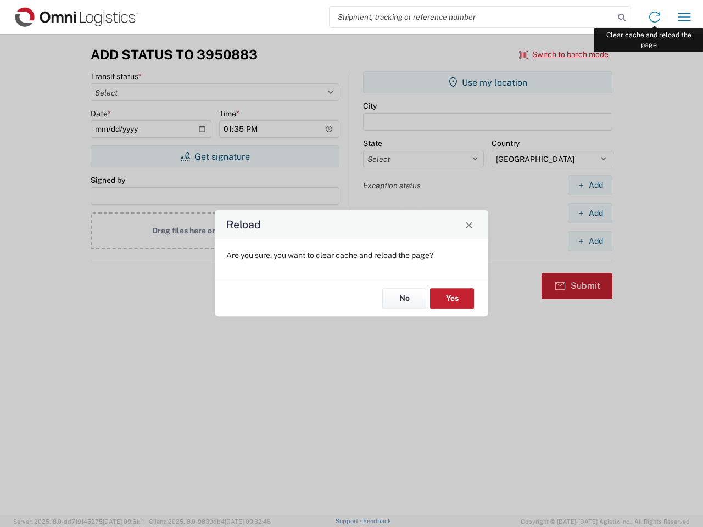 Image resolution: width=703 pixels, height=527 pixels. Describe the element at coordinates (452, 298) in the screenshot. I see `button: Yes` at that location.